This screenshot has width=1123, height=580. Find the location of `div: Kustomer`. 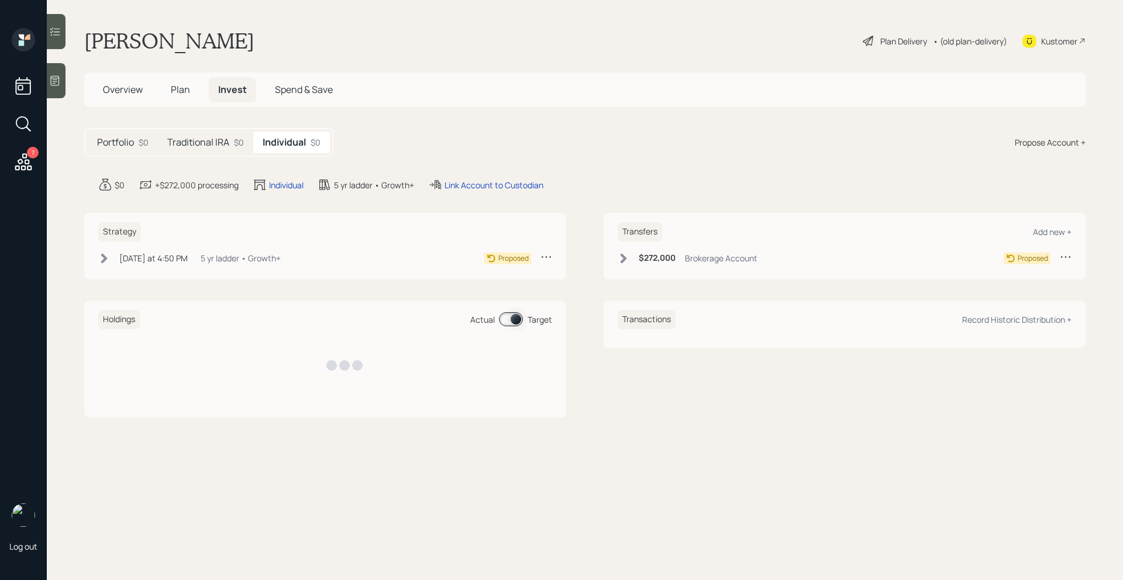

div: Kustomer is located at coordinates (1059, 41).